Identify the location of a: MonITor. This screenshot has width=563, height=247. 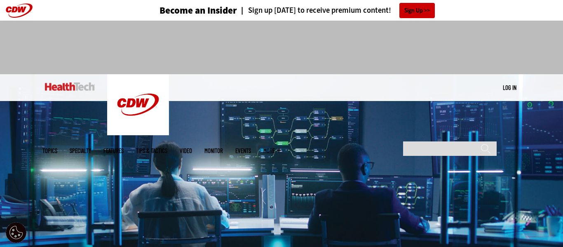
(214, 151).